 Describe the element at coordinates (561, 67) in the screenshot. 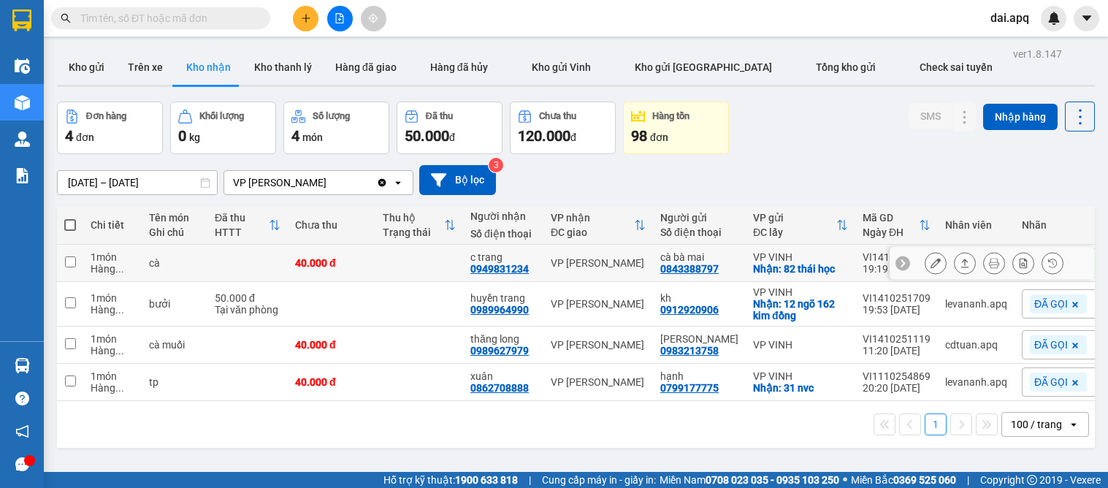

I see `span: Kho gửi Vinh` at that location.